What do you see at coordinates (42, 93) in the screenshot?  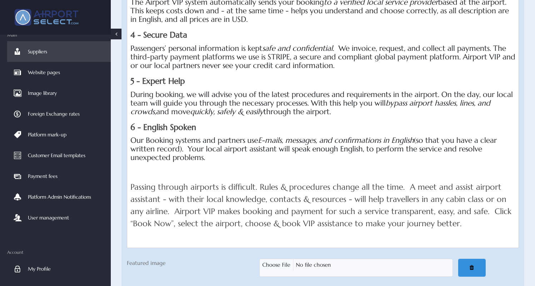 I see `span: Image library` at bounding box center [42, 93].